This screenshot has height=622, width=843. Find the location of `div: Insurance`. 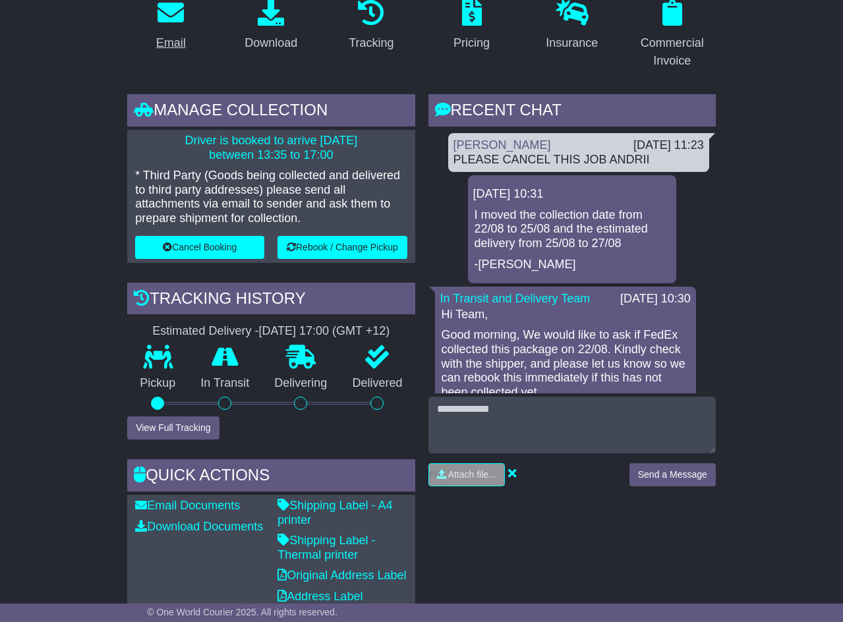

div: Insurance is located at coordinates (571, 43).